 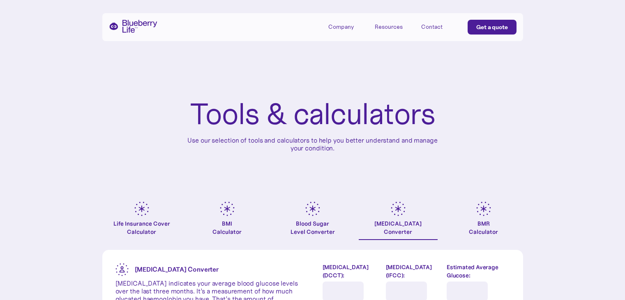 What do you see at coordinates (227, 221) in the screenshot?
I see `a: BMICalculator` at bounding box center [227, 221].